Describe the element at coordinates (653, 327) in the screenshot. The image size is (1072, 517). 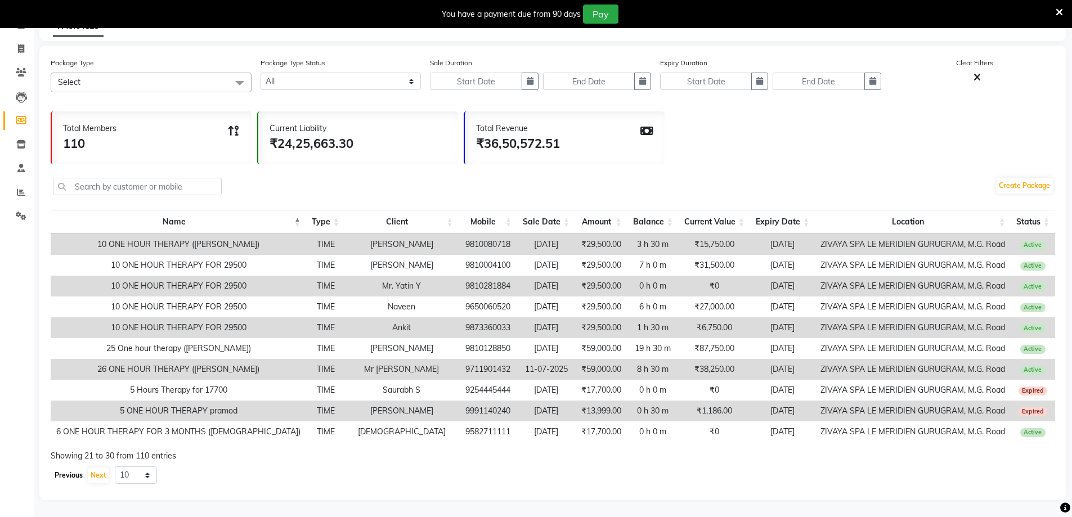
I see `td: 1 h 30 m` at that location.